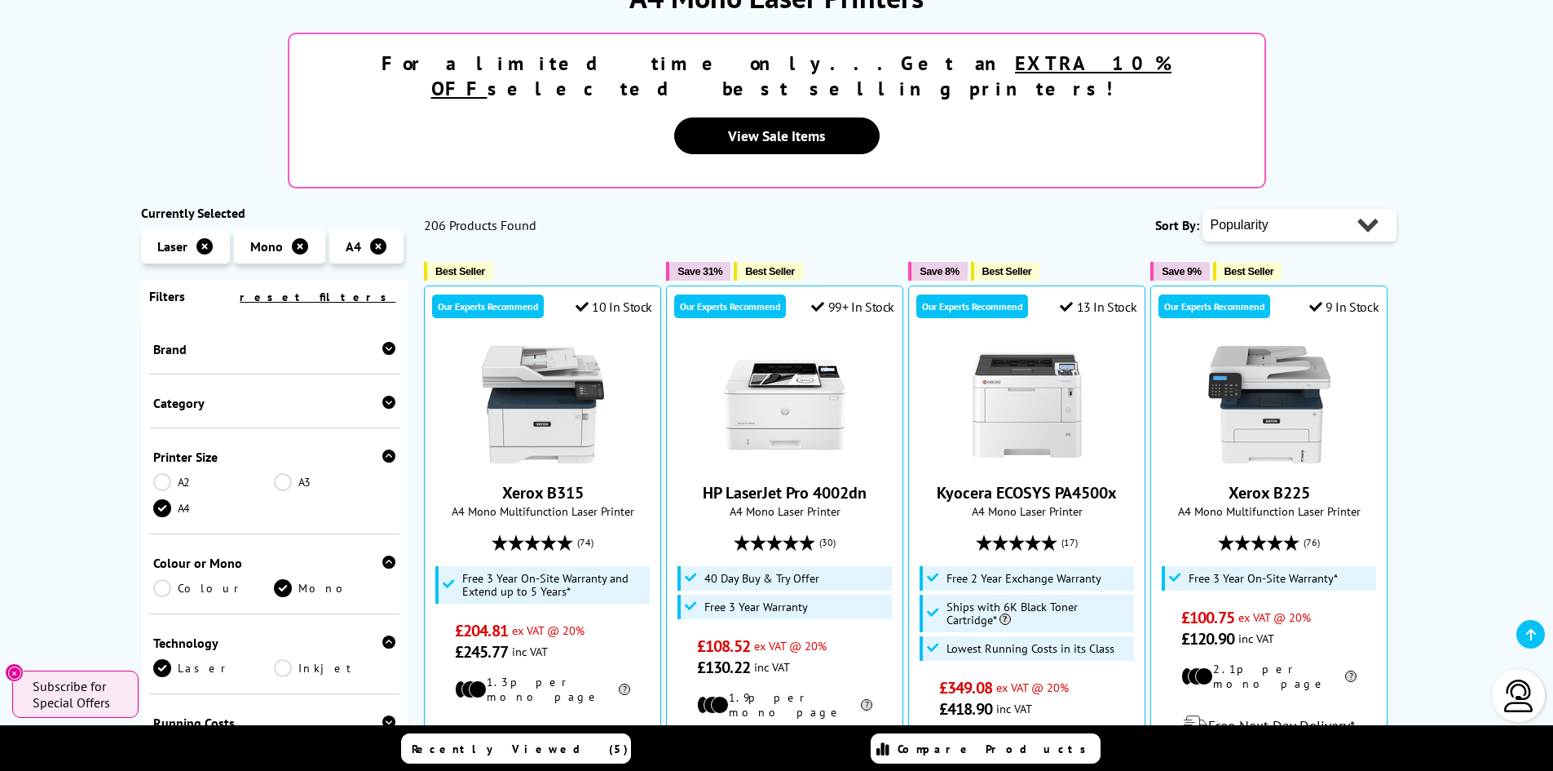  Describe the element at coordinates (275, 349) in the screenshot. I see `div: Brand` at that location.